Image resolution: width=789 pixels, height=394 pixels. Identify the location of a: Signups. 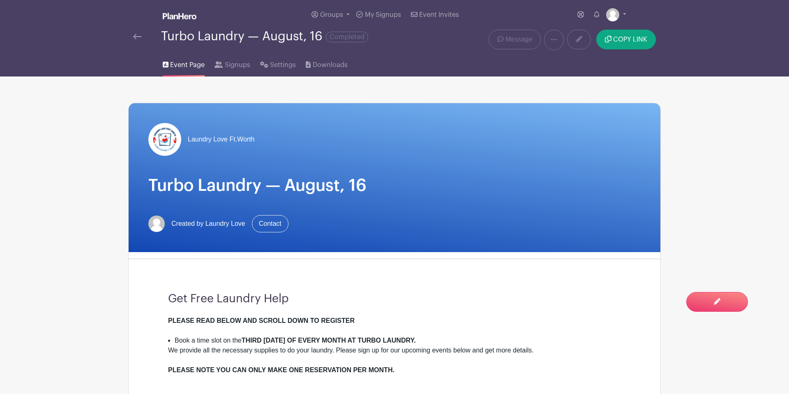
(232, 63).